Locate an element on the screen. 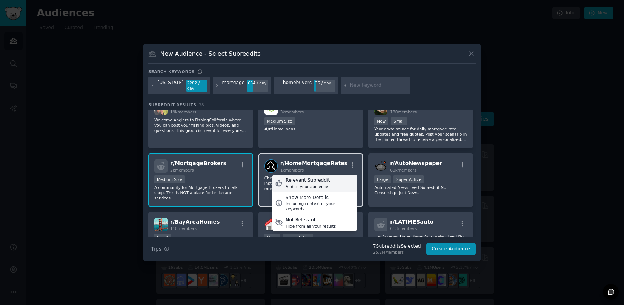 The image size is (624, 305). div: Hide from all your results is located at coordinates (310, 226).